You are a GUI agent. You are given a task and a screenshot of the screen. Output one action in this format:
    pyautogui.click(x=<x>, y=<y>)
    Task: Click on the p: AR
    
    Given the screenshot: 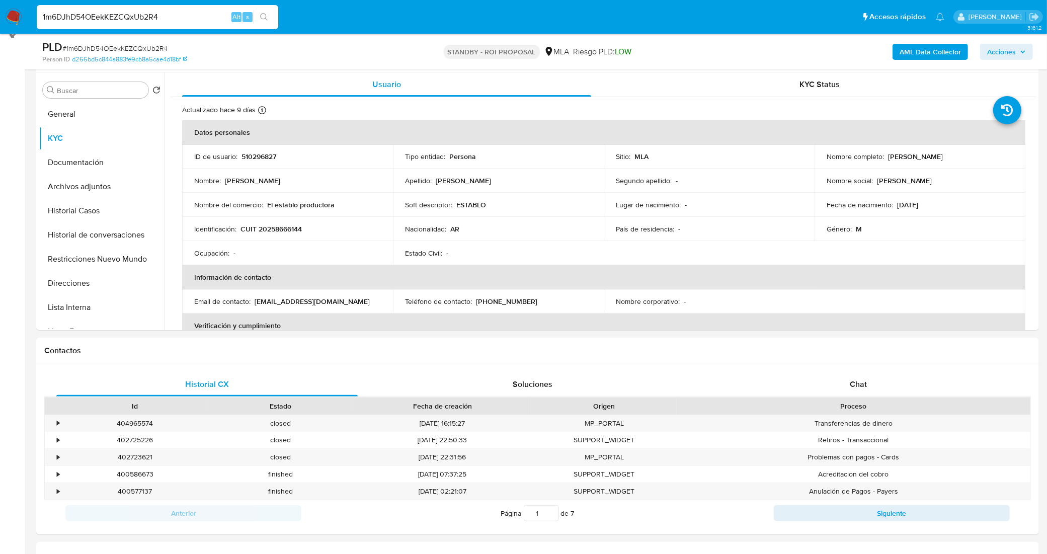 What is the action you would take?
    pyautogui.click(x=455, y=229)
    